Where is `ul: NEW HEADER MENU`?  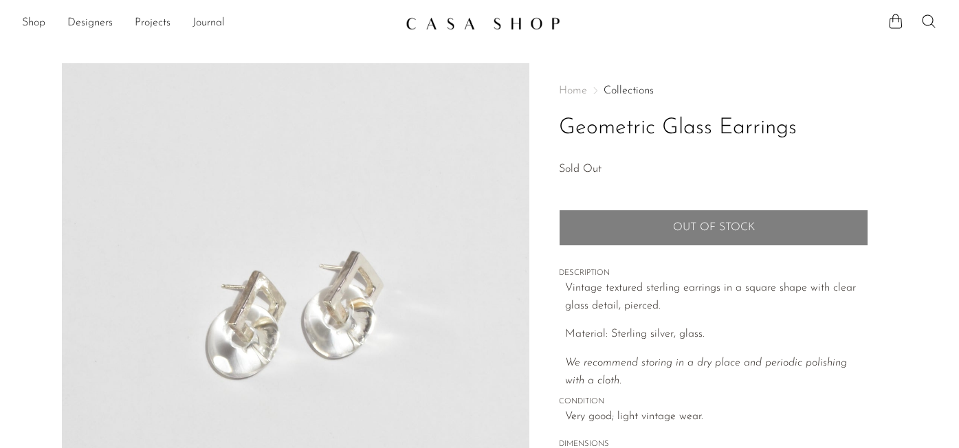
ul: NEW HEADER MENU is located at coordinates (208, 23).